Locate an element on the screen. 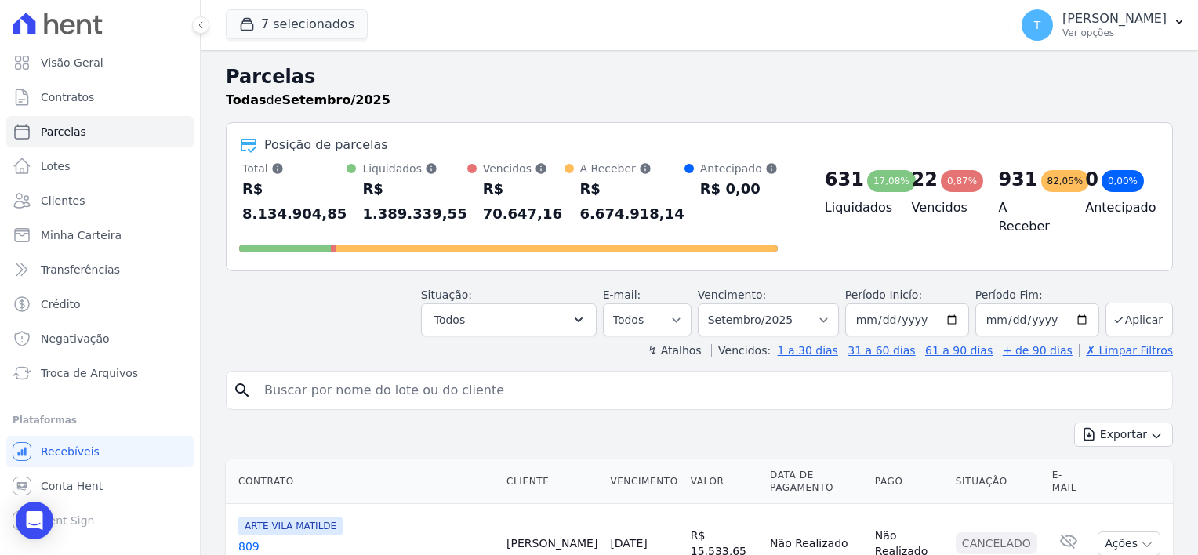  a: Minha Carteira is located at coordinates (100, 235).